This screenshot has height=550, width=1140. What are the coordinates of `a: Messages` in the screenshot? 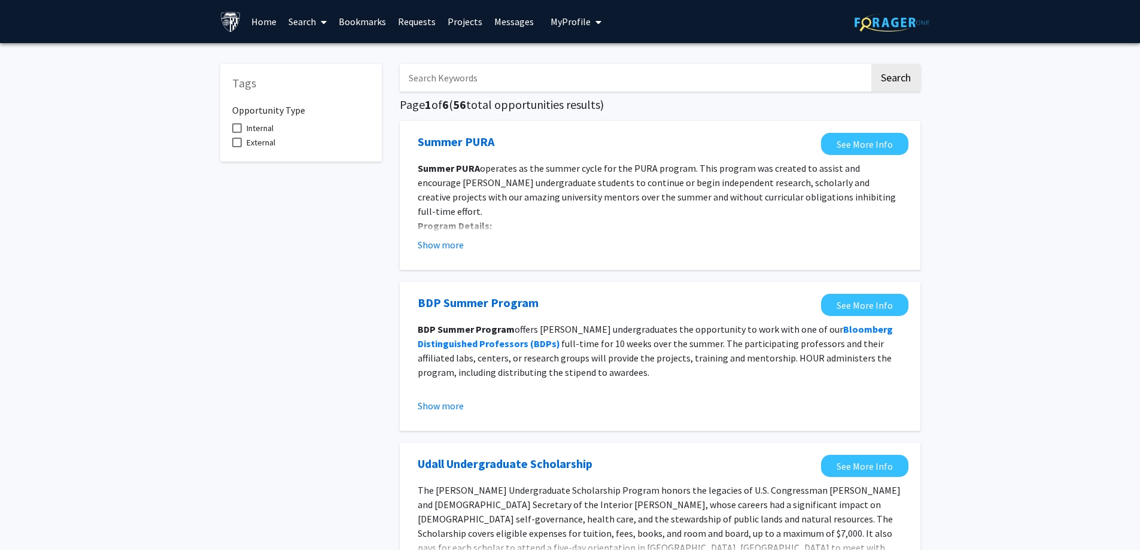 It's located at (514, 22).